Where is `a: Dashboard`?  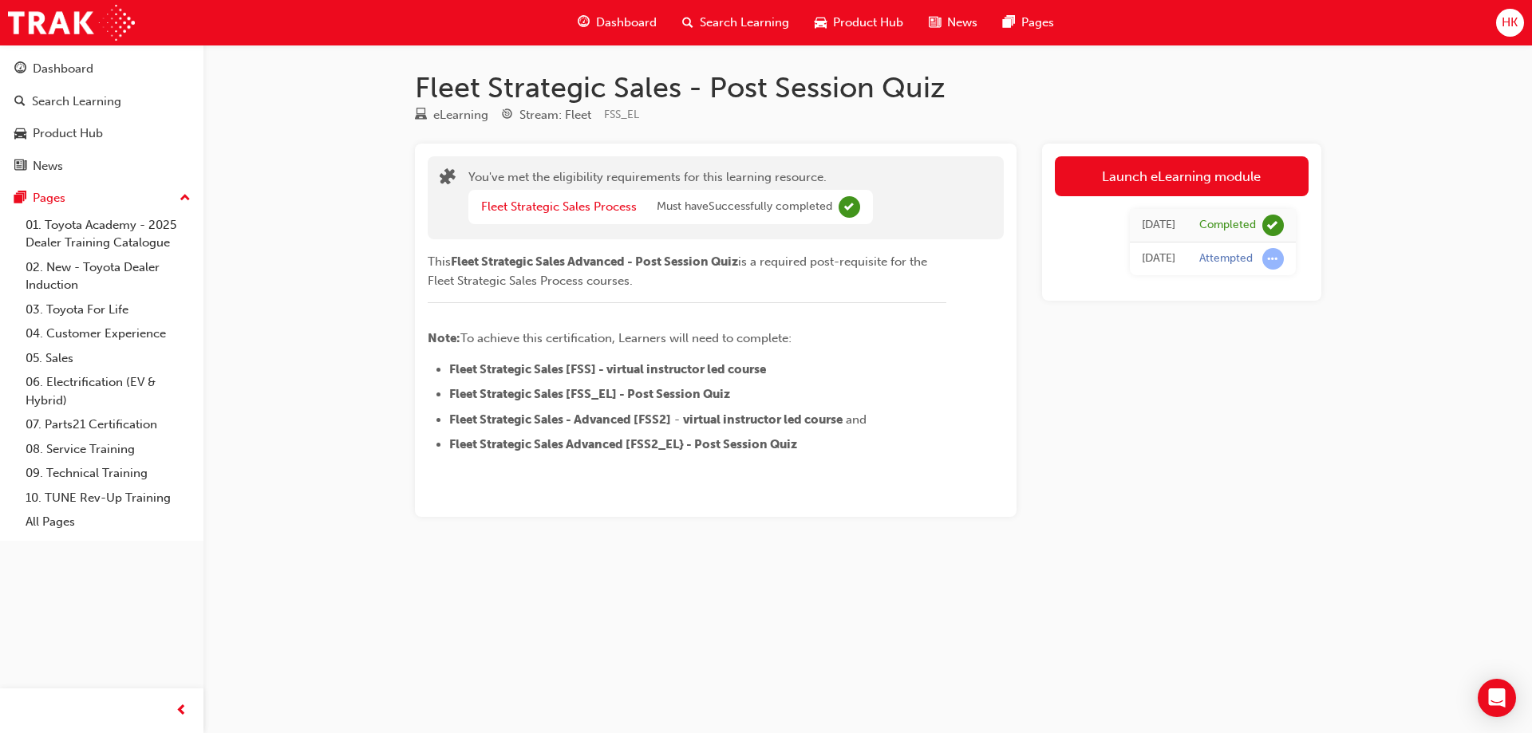 a: Dashboard is located at coordinates (101, 69).